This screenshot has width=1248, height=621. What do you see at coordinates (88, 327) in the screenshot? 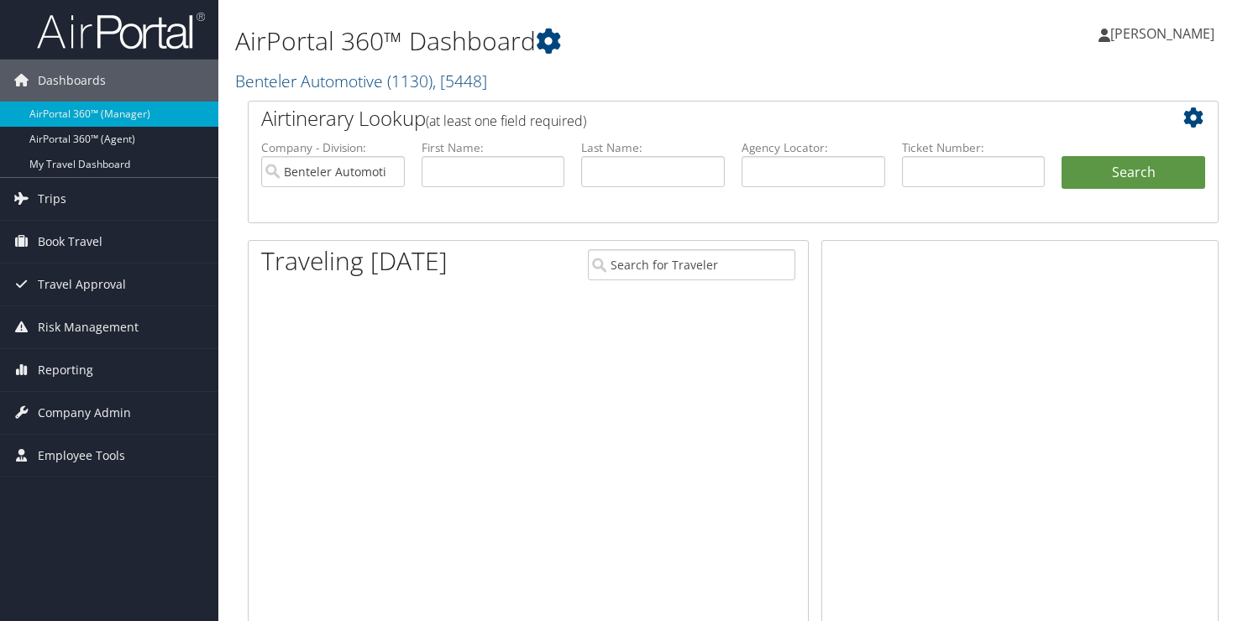
I see `span: Risk Management` at bounding box center [88, 327].